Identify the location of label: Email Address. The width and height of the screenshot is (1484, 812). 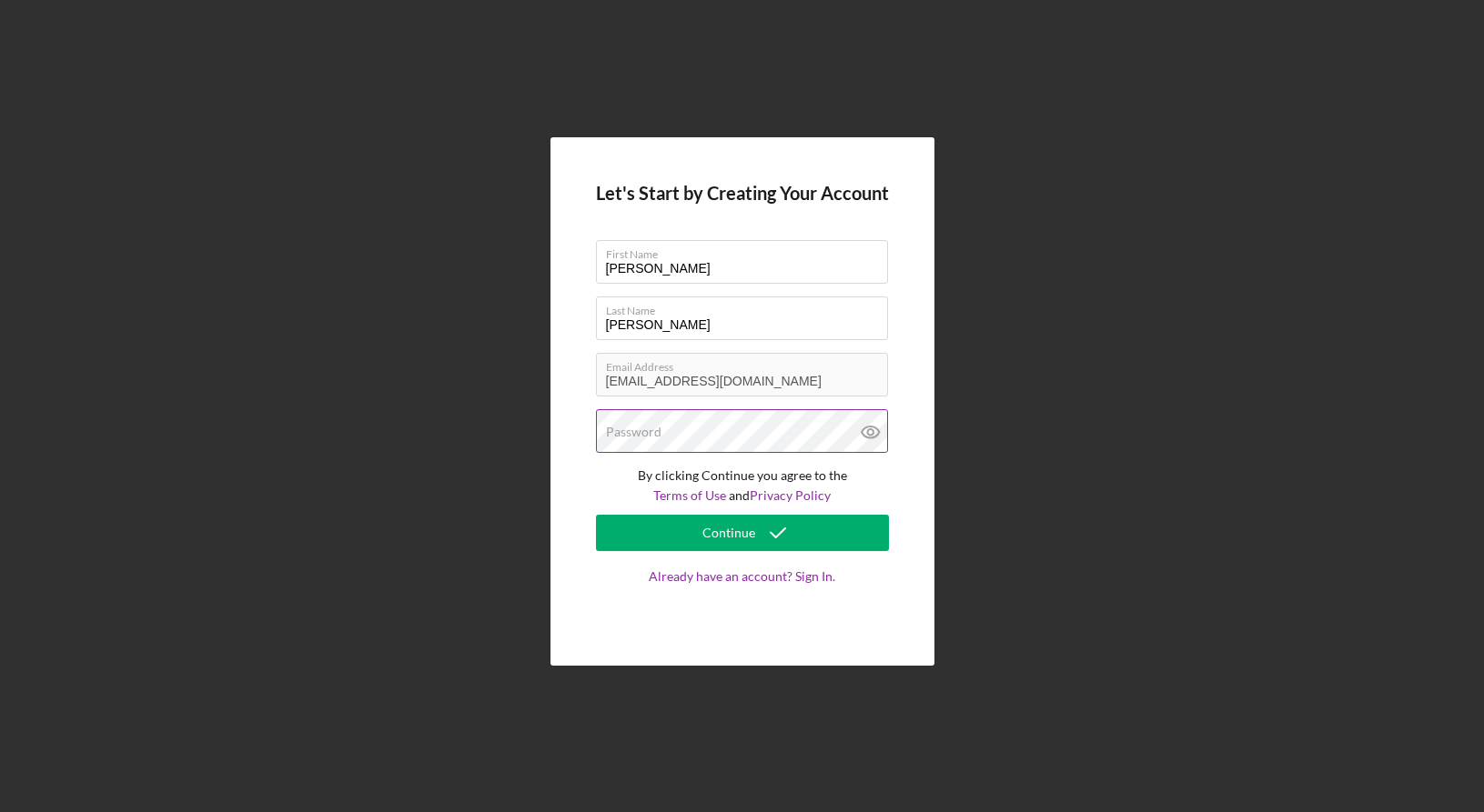
(746, 364).